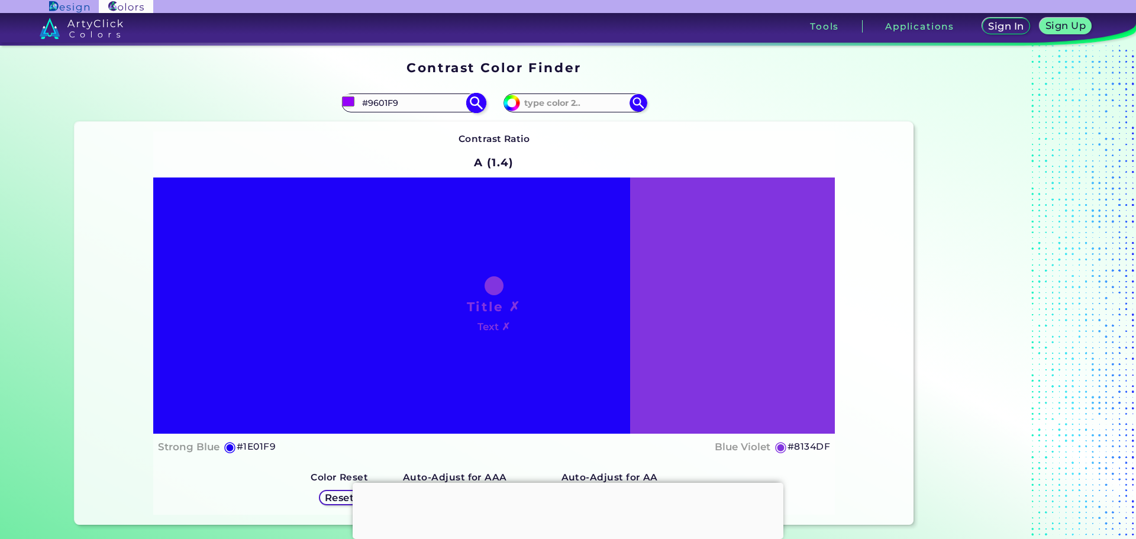  Describe the element at coordinates (81, 28) in the screenshot. I see `img: logo_artyclick_colors_white.svg` at that location.